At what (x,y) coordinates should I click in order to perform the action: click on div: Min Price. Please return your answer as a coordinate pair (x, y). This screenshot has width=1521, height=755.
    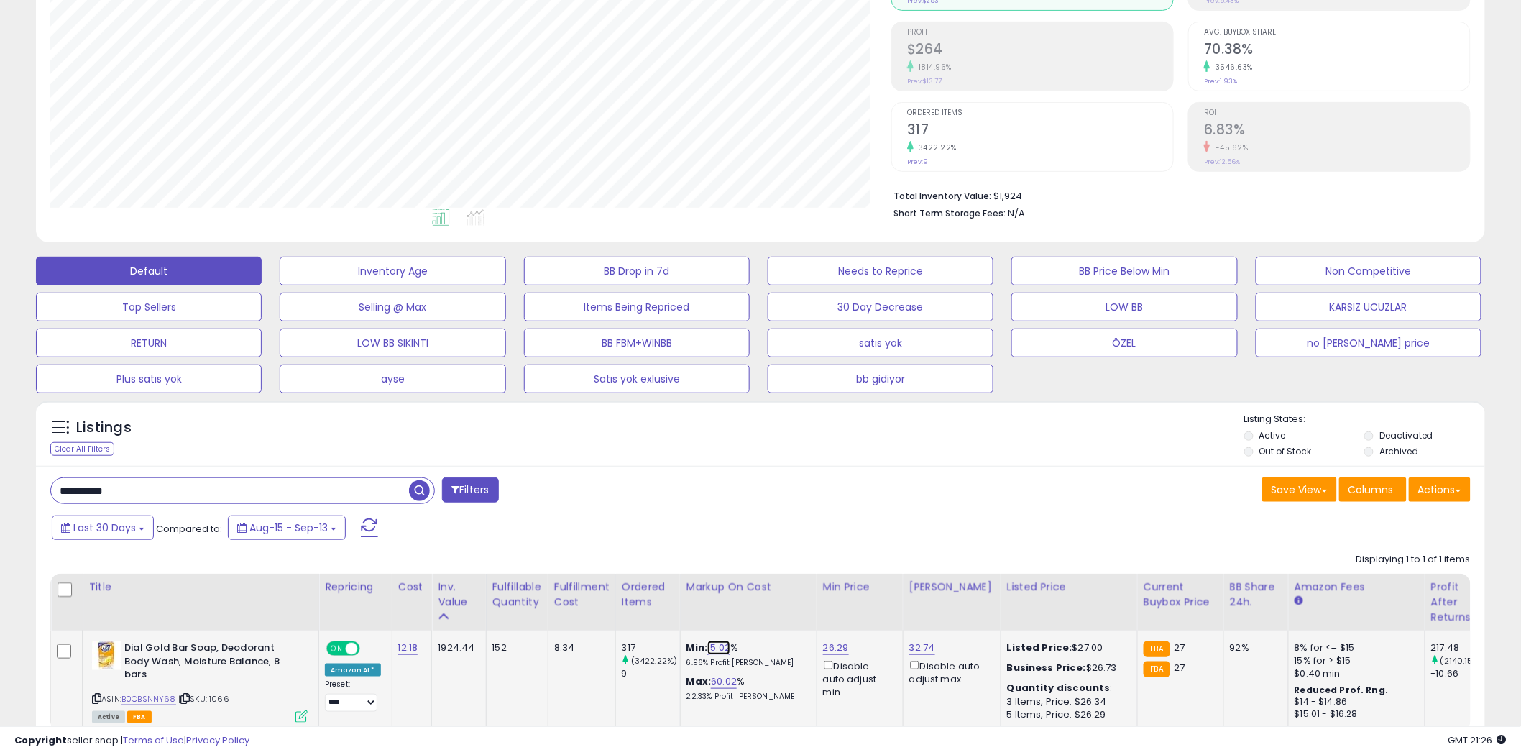
    Looking at the image, I should click on (860, 587).